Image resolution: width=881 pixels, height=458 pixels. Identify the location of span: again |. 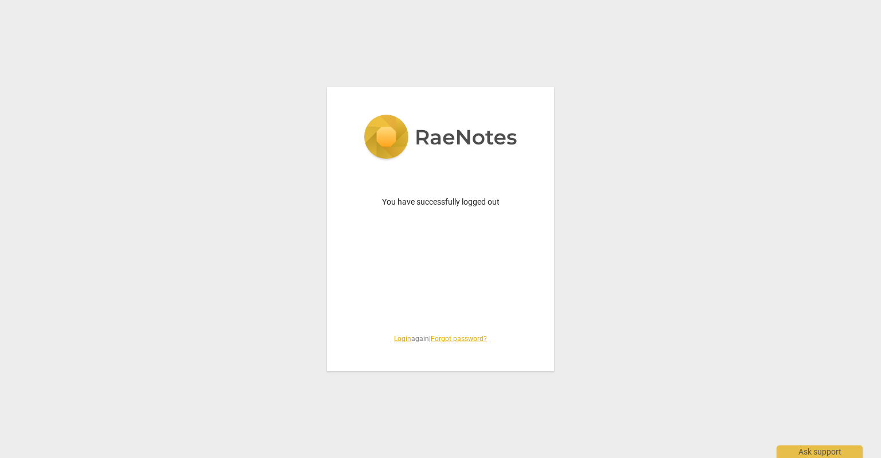
(440, 339).